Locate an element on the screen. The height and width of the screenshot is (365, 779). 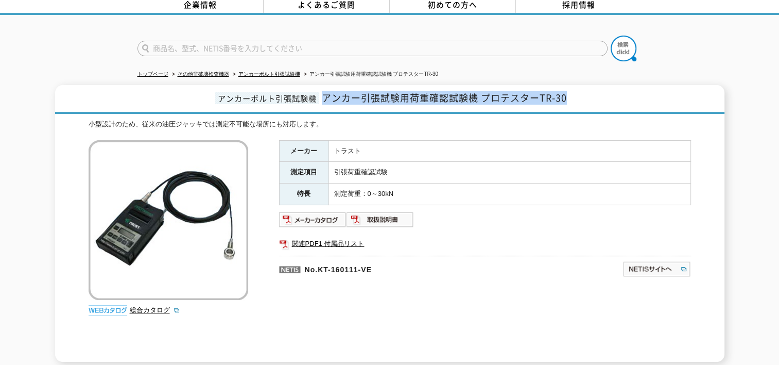
a: 総合カタログ is located at coordinates (155, 310).